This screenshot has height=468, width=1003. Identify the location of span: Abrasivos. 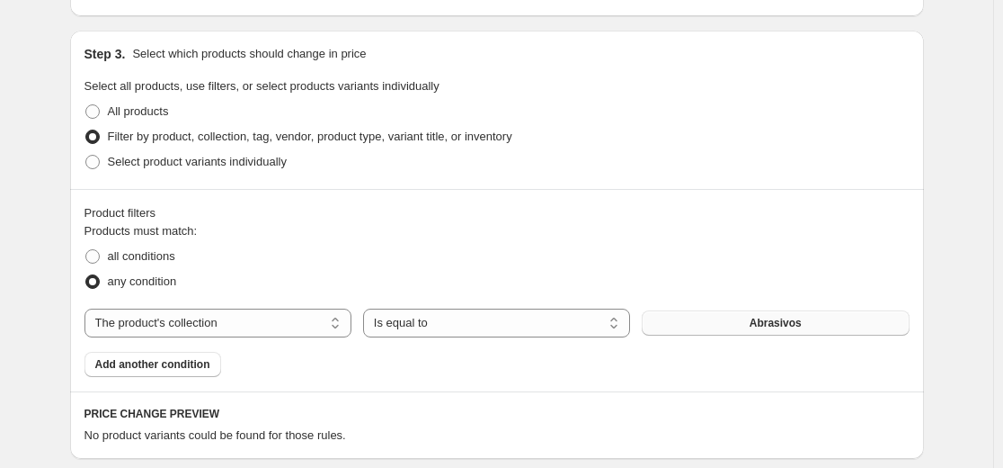
(776, 323).